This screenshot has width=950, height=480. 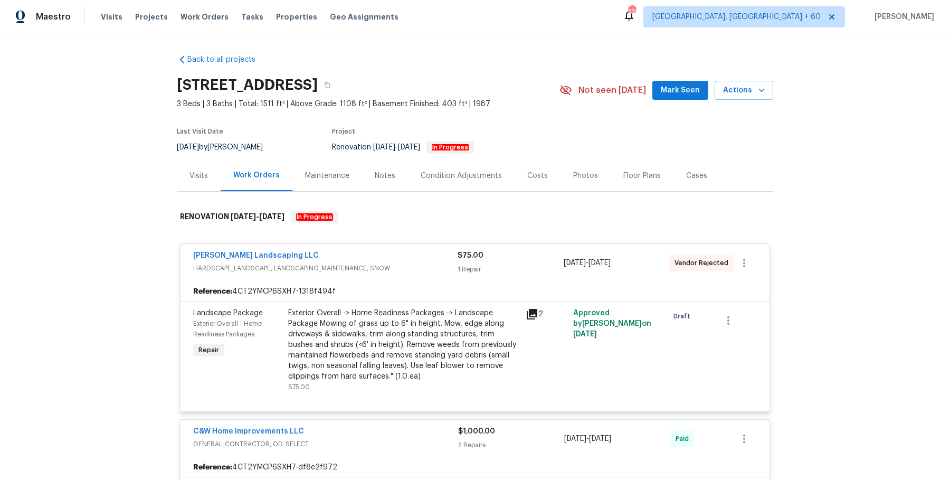 What do you see at coordinates (697, 176) in the screenshot?
I see `div: Cases` at bounding box center [697, 176].